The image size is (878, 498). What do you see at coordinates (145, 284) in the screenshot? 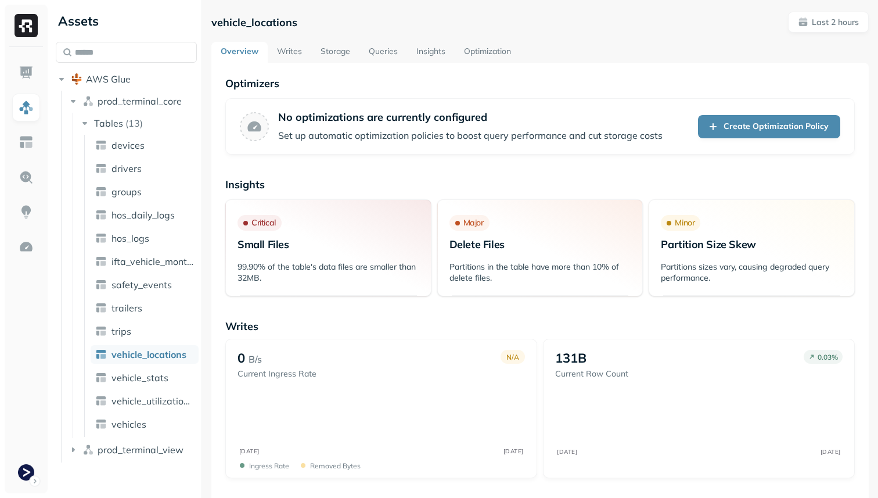
I see `a: safety_events` at bounding box center [145, 284].